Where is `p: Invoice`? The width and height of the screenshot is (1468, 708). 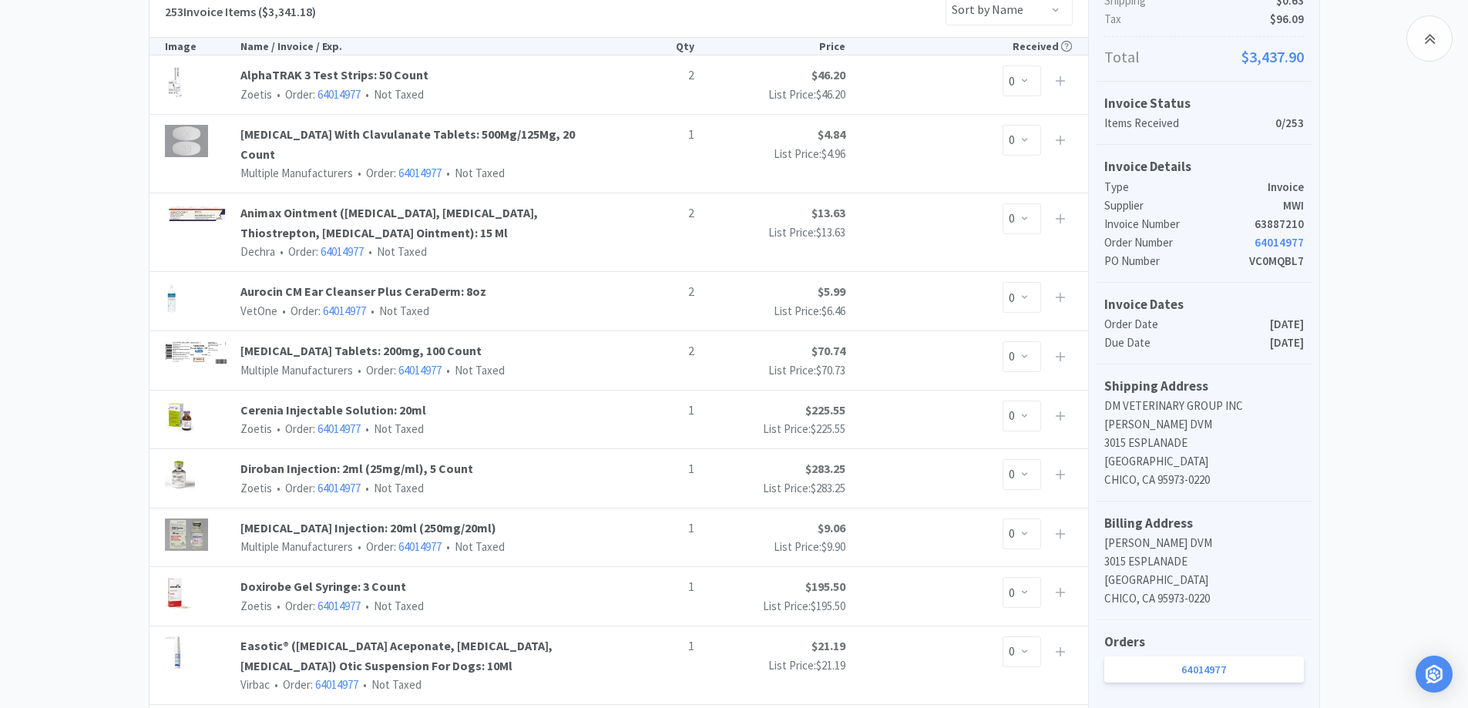
p: Invoice is located at coordinates (1285, 187).